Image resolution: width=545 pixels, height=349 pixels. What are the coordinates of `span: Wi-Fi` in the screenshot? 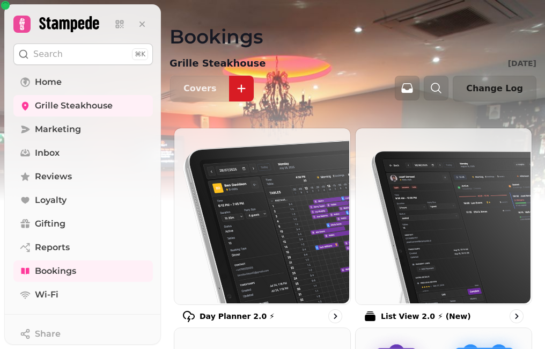 It's located at (47, 295).